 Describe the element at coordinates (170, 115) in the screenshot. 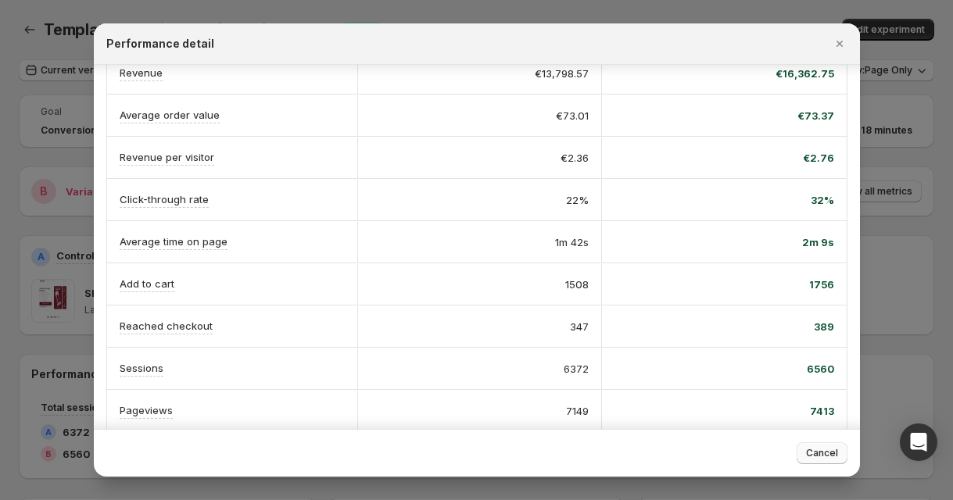

I see `p: Average order value` at that location.